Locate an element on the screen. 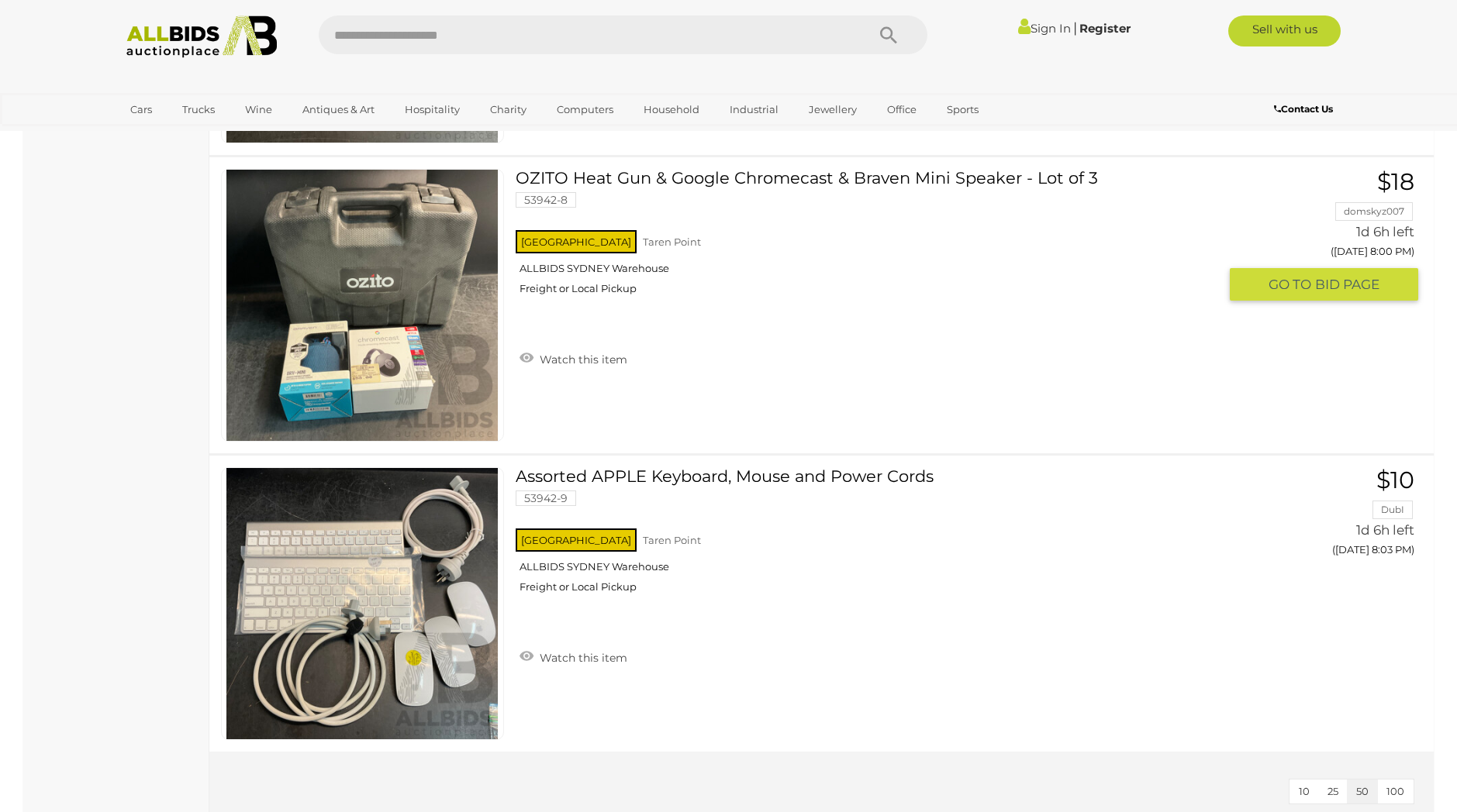 The width and height of the screenshot is (1457, 812). a: Industrial is located at coordinates (753, 109).